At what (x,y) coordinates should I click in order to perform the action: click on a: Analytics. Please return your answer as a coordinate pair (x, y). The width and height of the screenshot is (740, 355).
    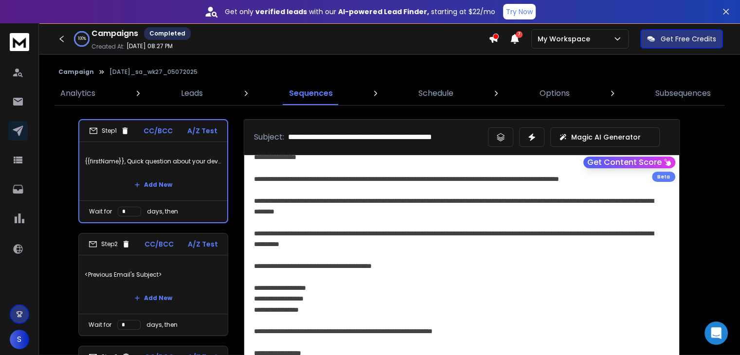
    Looking at the image, I should click on (78, 93).